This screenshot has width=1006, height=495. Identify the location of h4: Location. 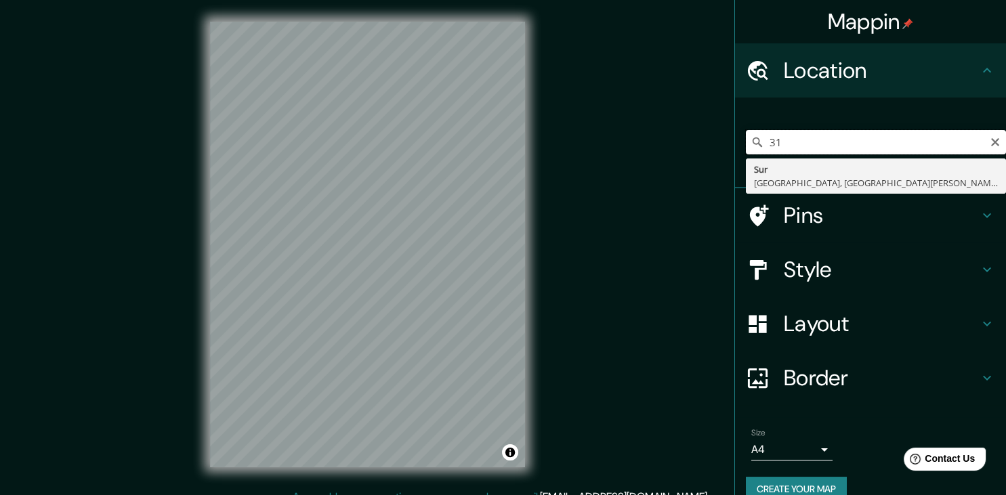
(881, 70).